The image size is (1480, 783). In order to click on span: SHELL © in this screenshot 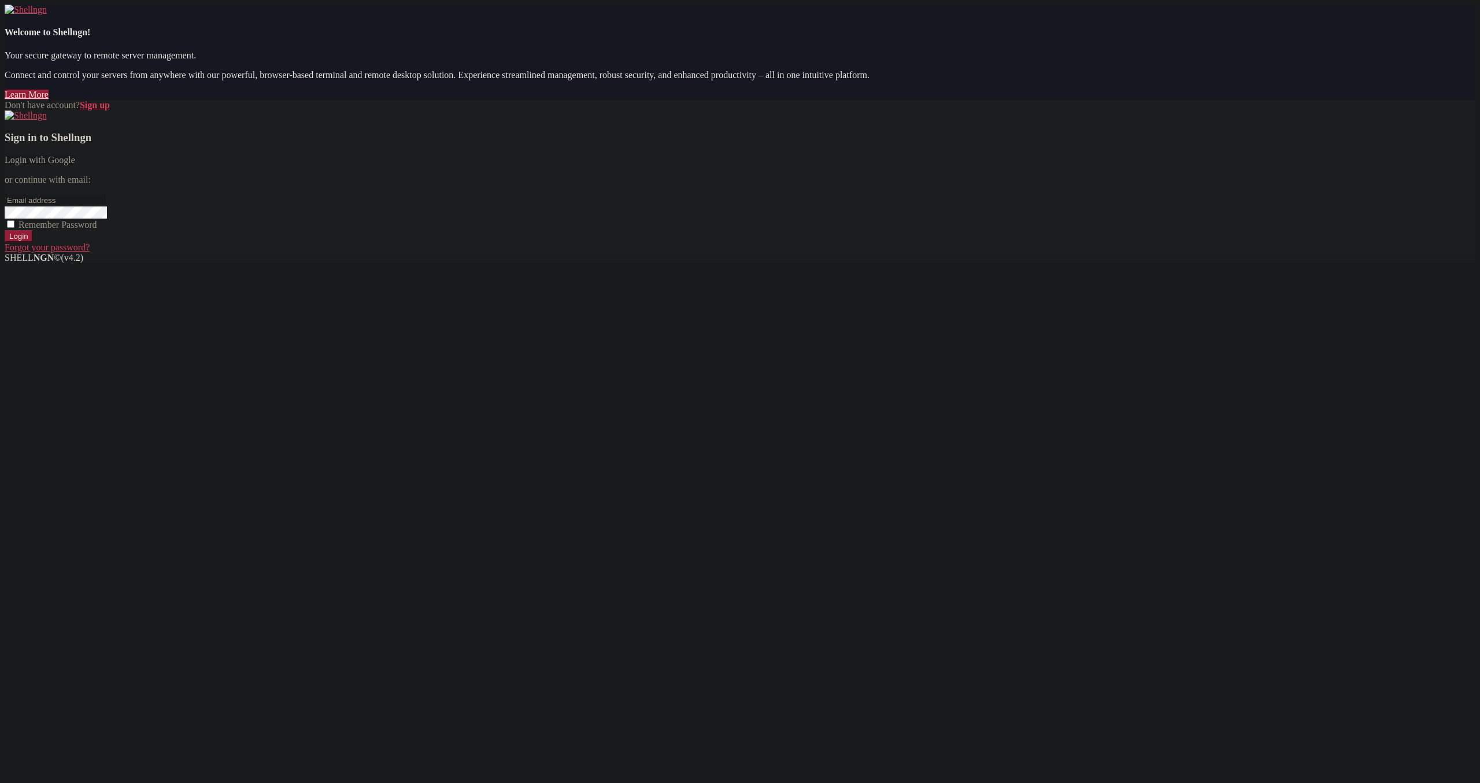, I will do `click(44, 257)`.